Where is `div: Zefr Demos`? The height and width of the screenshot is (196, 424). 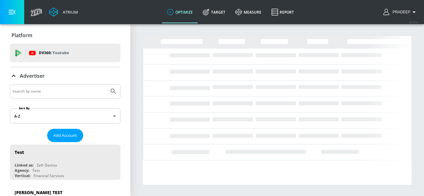
div: Zefr Demos is located at coordinates (47, 165).